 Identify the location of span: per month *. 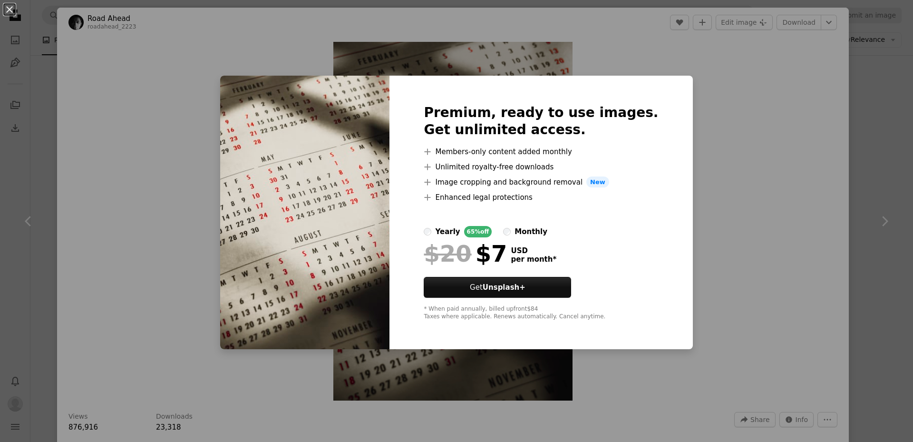
(533, 259).